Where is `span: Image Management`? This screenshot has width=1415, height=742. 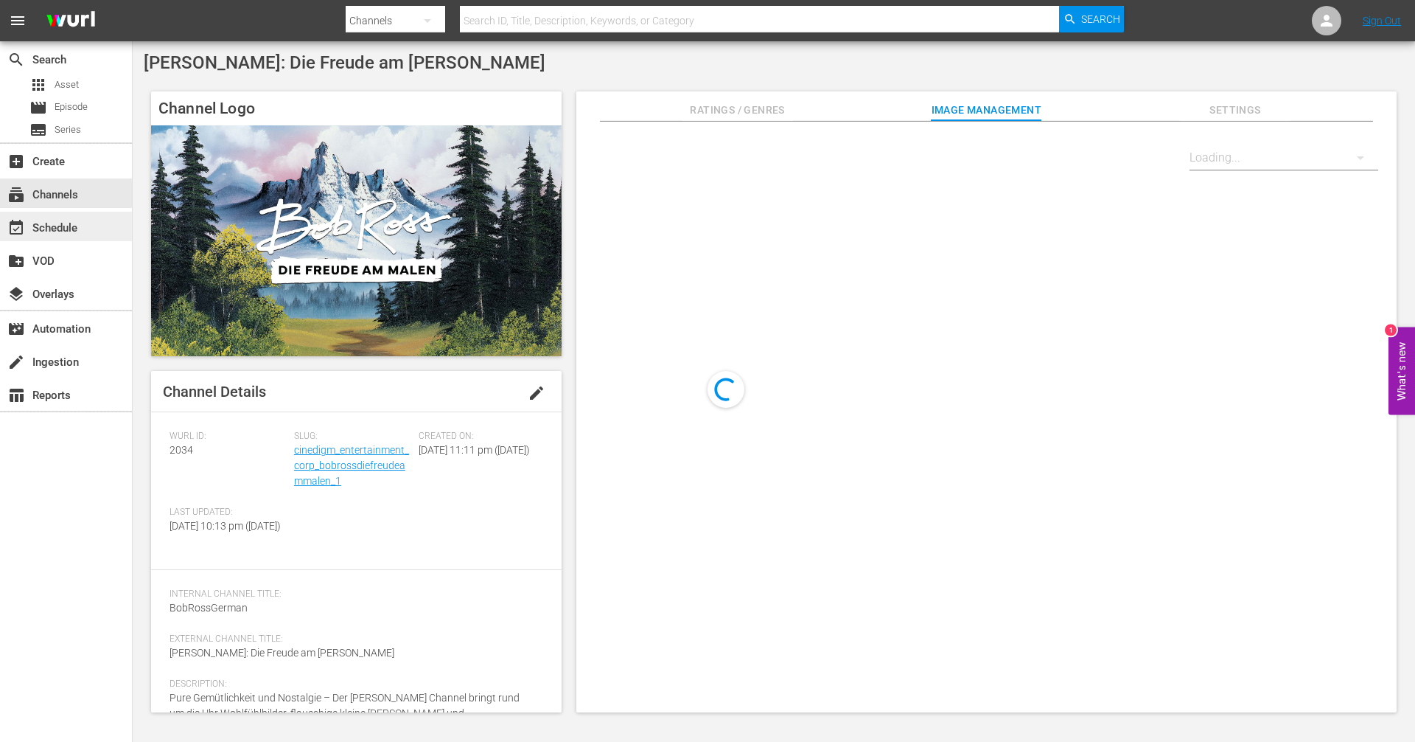
span: Image Management is located at coordinates (986, 110).